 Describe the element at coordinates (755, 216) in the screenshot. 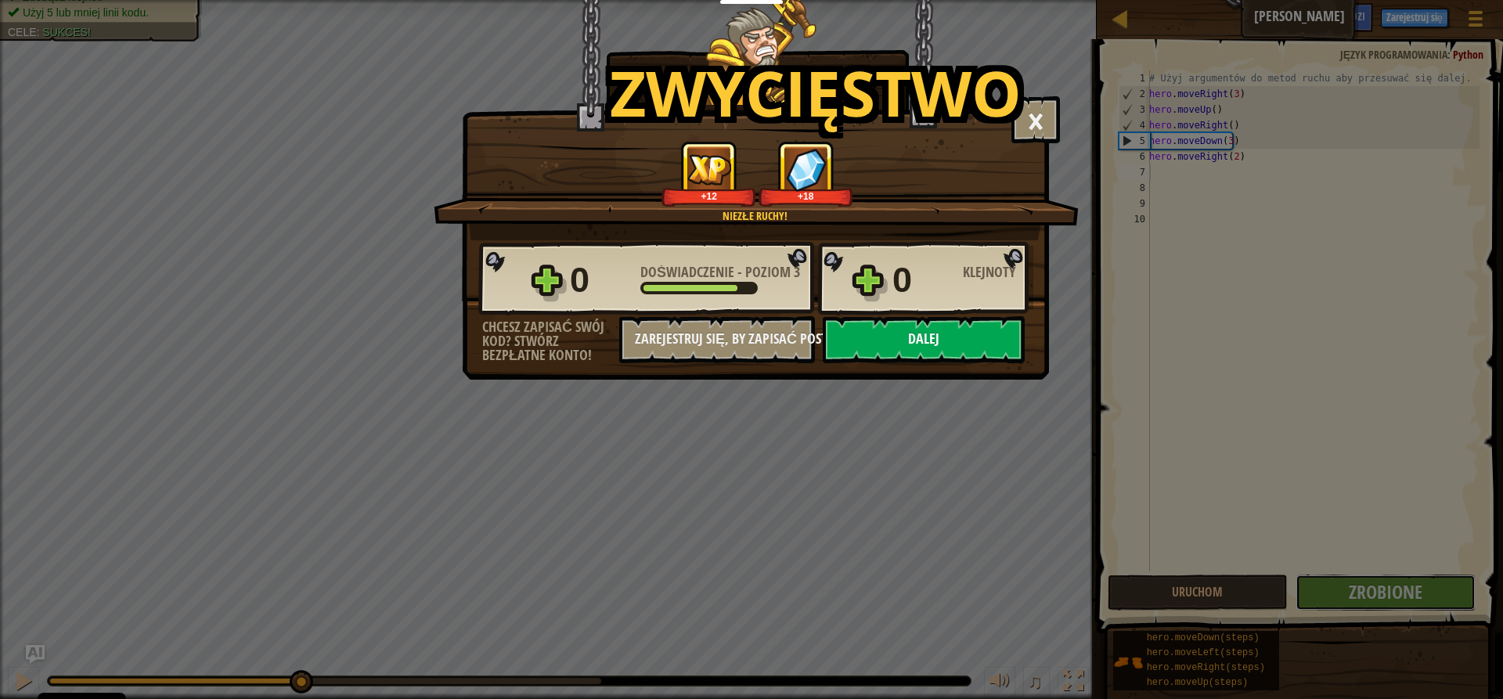

I see `div: Niezłe ruchy!` at that location.